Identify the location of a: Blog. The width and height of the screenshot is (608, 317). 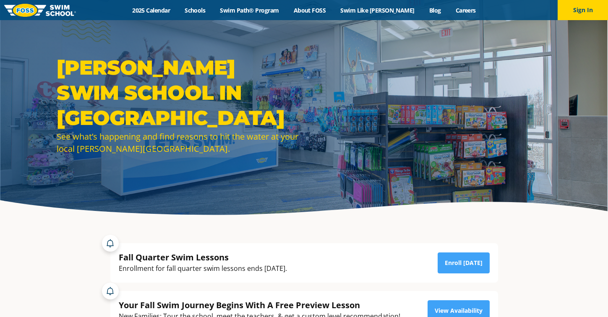
(434, 10).